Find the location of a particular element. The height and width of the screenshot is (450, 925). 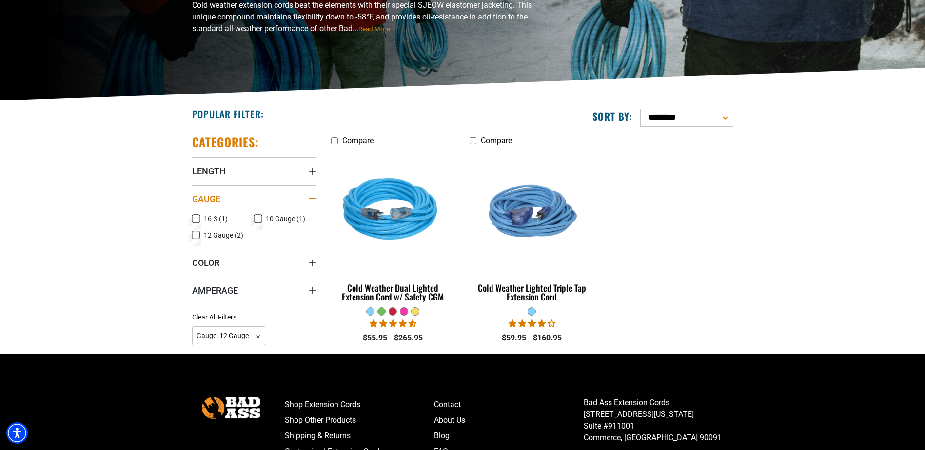

span: Cold weather extension cords beat the elements with their special SJEOW elastomer jacketing. This... is located at coordinates (362, 17).